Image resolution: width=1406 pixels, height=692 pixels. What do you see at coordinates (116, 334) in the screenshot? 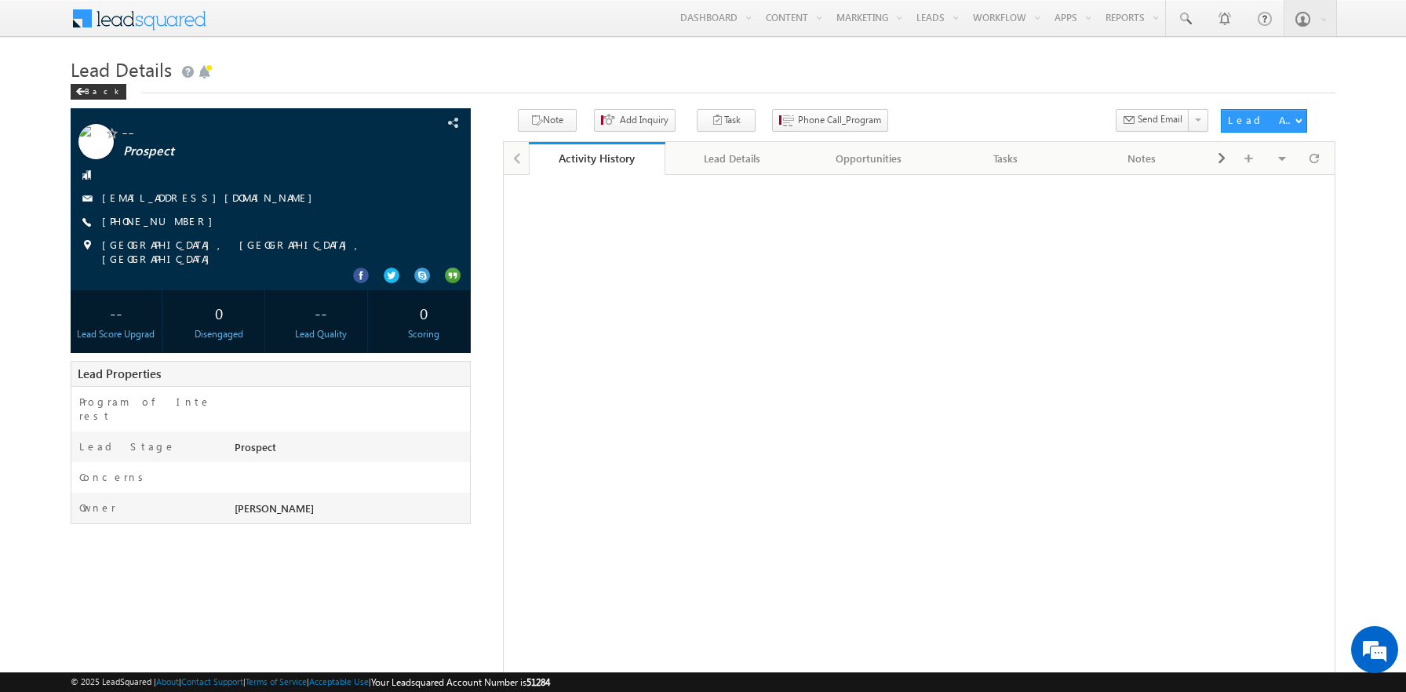
I see `div: Lead Score Upgrad` at bounding box center [116, 334].